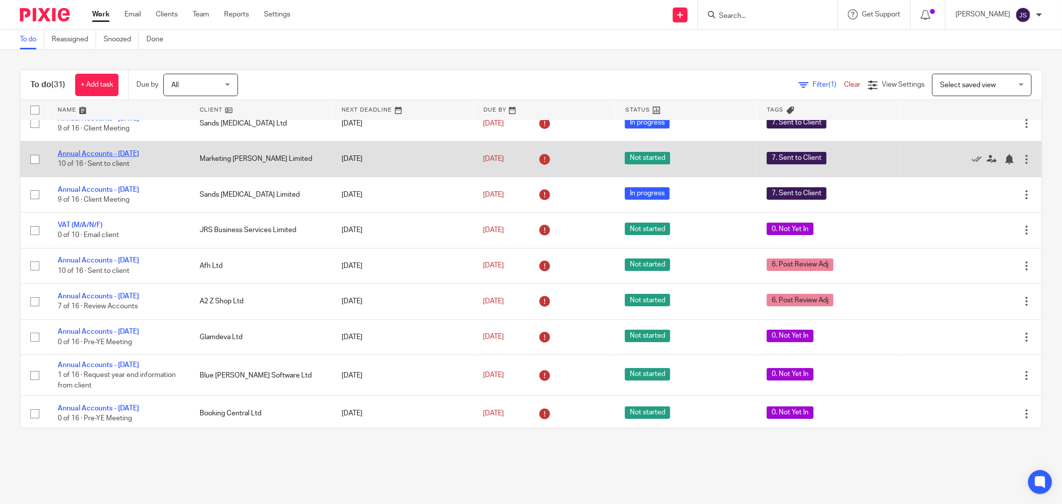 This screenshot has height=504, width=1062. What do you see at coordinates (98, 306) in the screenshot?
I see `span: 7 of 16 · Review Accounts` at bounding box center [98, 306].